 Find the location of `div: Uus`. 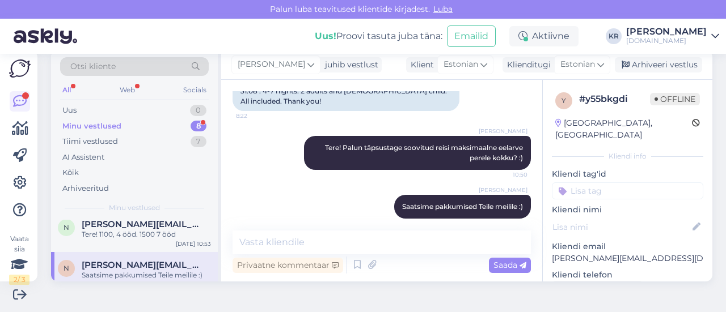

div: Uus is located at coordinates (69, 111).